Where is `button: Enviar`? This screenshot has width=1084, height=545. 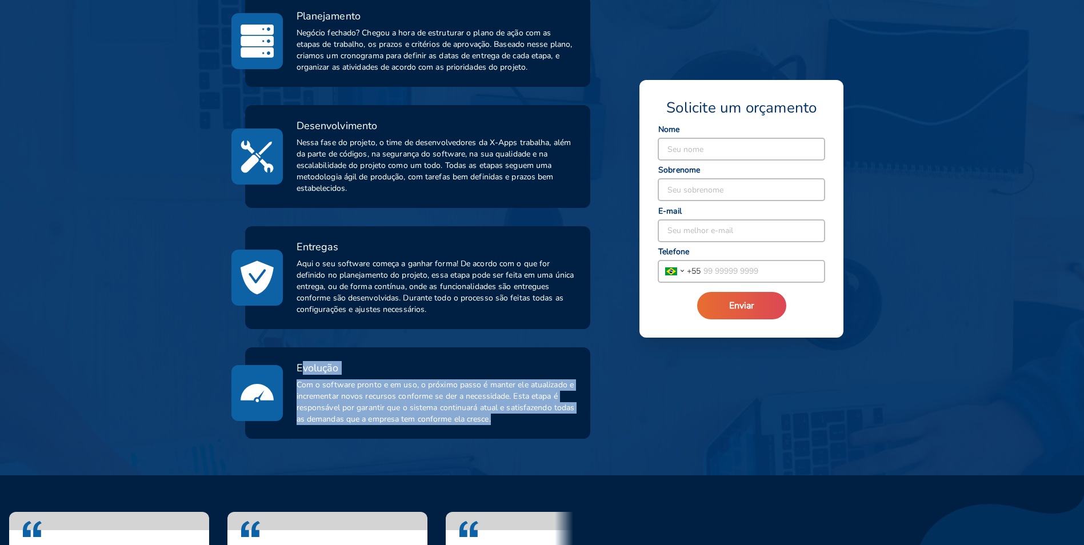 button: Enviar is located at coordinates (742, 306).